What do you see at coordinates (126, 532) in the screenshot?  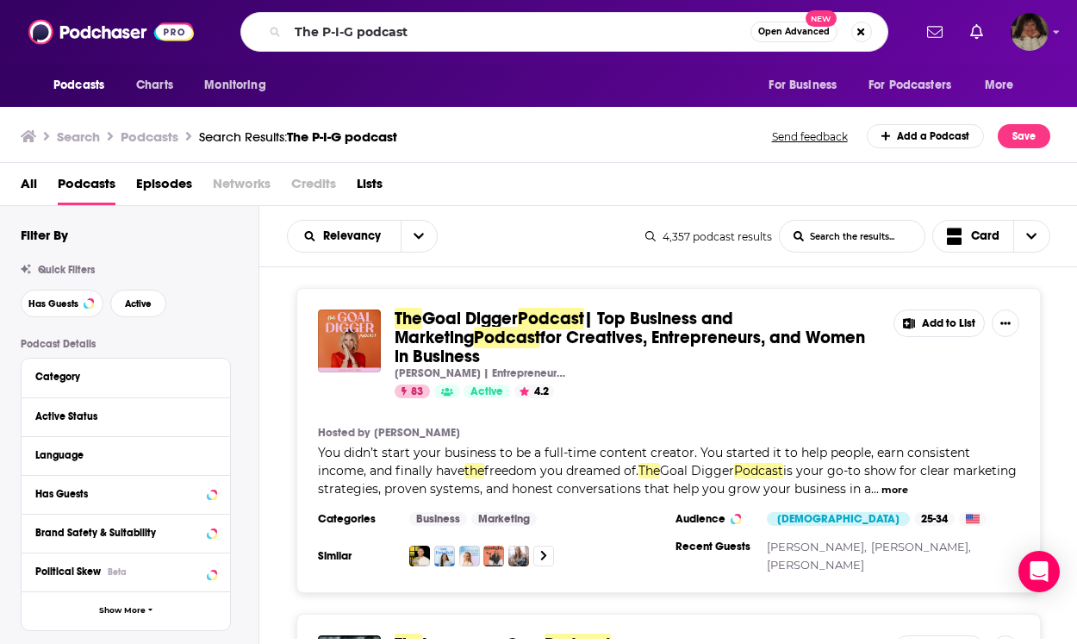 I see `button: Brand Safety & Suitability` at bounding box center [126, 532].